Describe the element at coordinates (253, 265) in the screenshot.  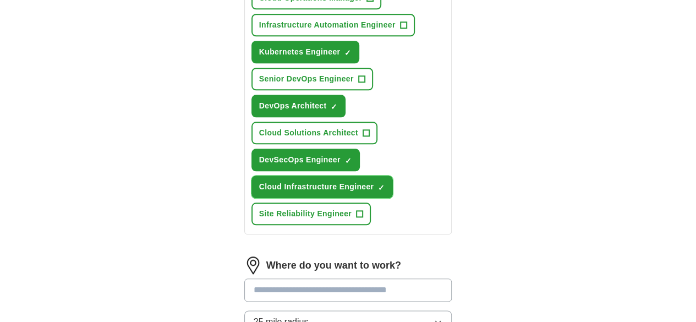
I see `img: location.png` at that location.